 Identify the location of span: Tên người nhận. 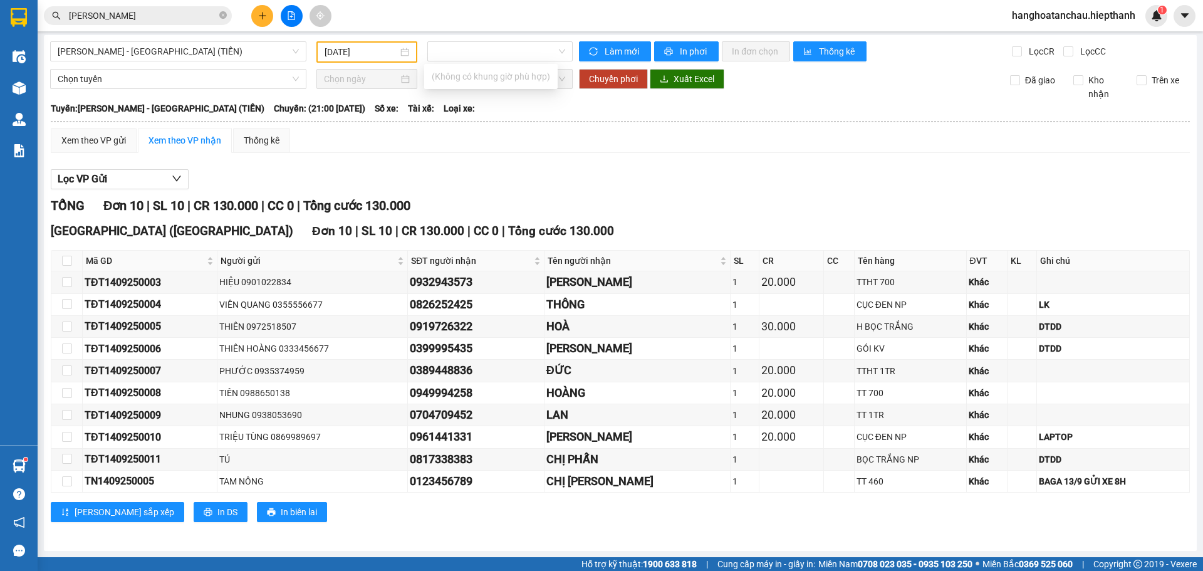
(633, 261).